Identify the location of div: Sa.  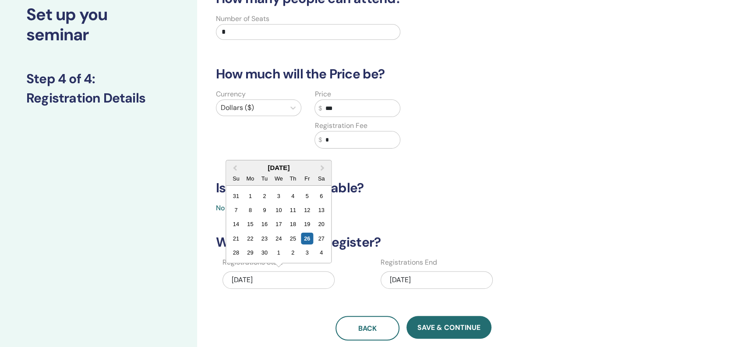
(321, 178).